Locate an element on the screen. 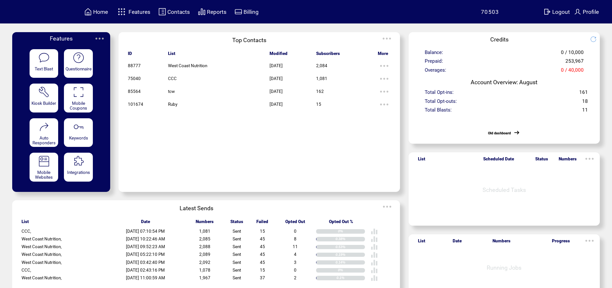  span: CCC, is located at coordinates (26, 270).